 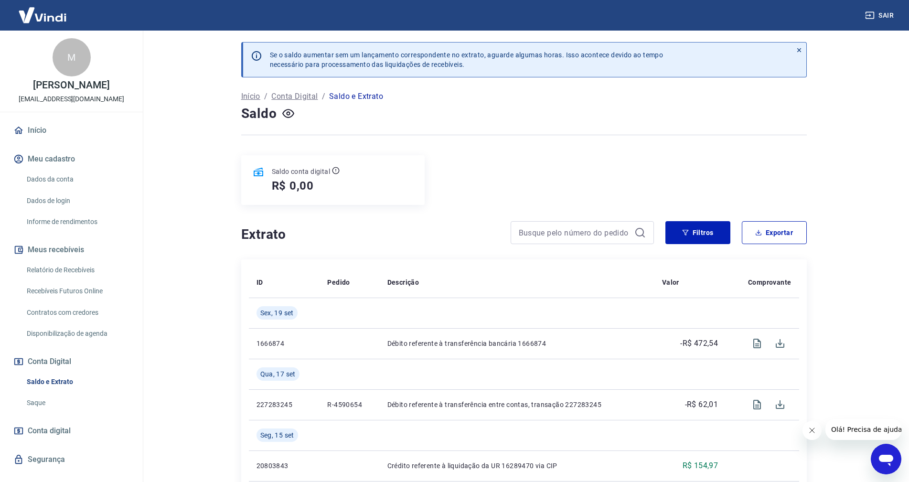 What do you see at coordinates (77, 179) in the screenshot?
I see `a: Dados da conta` at bounding box center [77, 179].